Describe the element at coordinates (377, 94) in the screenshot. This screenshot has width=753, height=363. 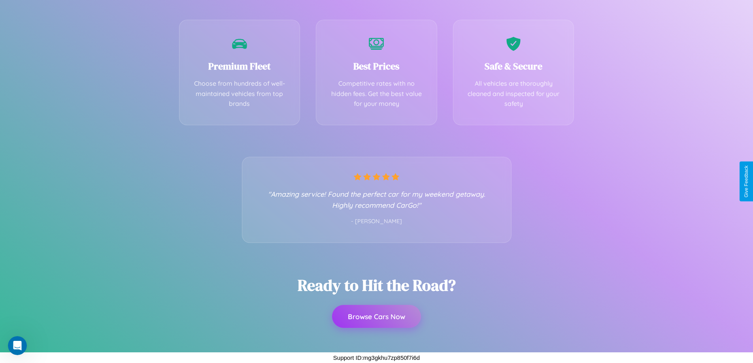
I see `p: Competitive rates with no hidden fees. Get the best value for your money` at that location.